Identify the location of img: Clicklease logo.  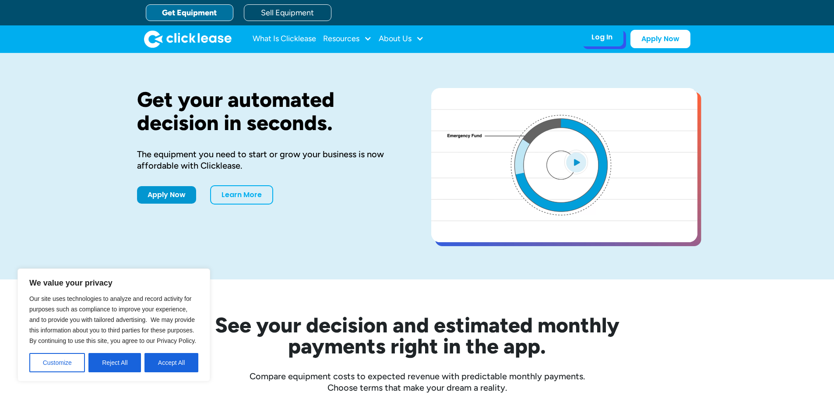
(188, 39).